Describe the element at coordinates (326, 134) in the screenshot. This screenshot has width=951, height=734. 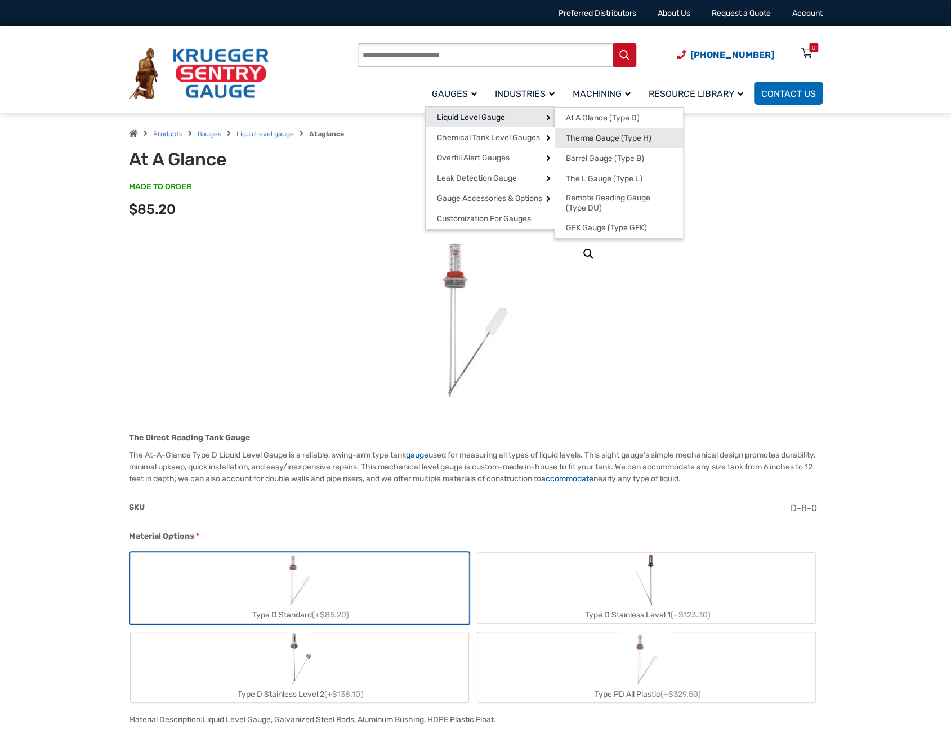
I see `strong: Ataglance` at that location.